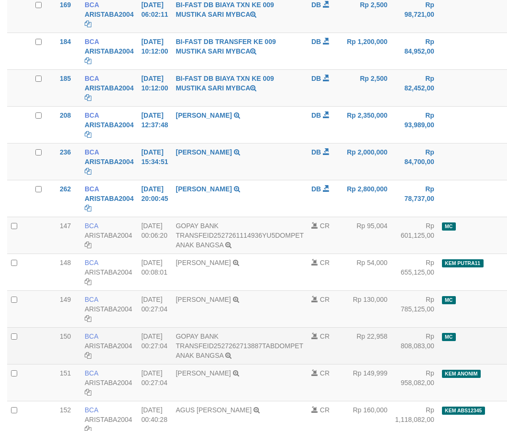 This screenshot has height=431, width=507. Describe the element at coordinates (415, 161) in the screenshot. I see `td: Rp 84,700,00` at that location.